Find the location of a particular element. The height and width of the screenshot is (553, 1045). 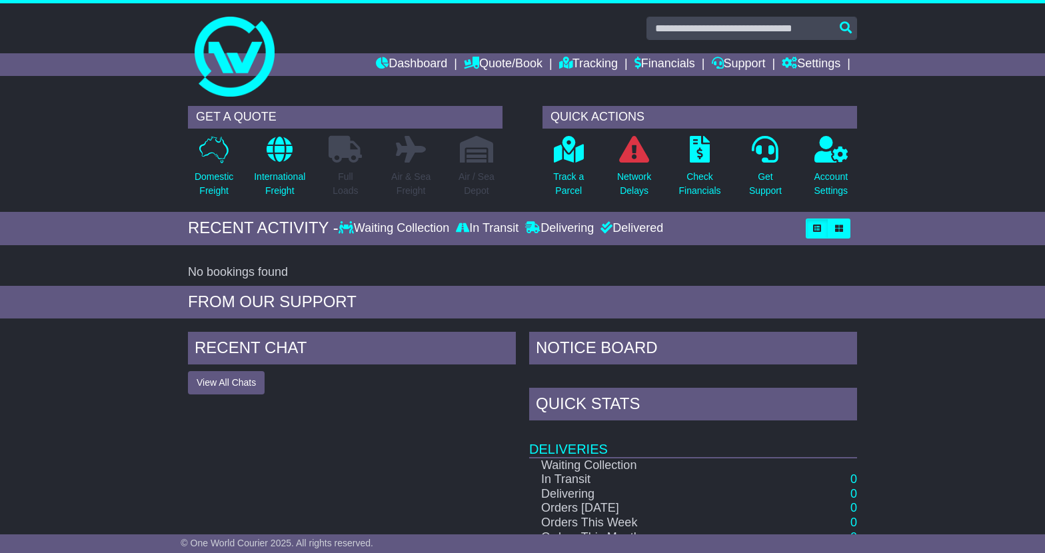

td: Orders This Week is located at coordinates (648, 523).